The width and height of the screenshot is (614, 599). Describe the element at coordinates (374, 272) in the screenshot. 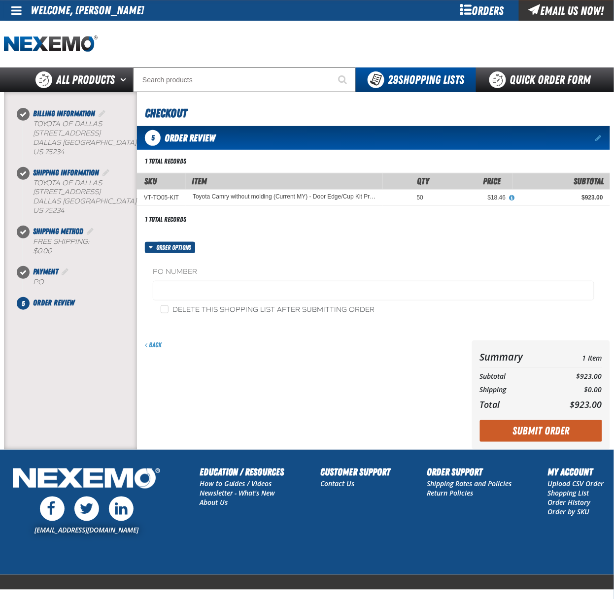

I see `label: PO Number` at that location.